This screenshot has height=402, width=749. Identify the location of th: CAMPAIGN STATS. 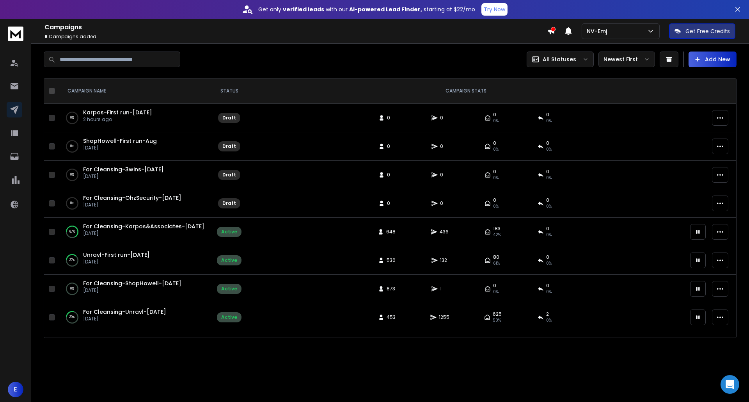
(466, 91).